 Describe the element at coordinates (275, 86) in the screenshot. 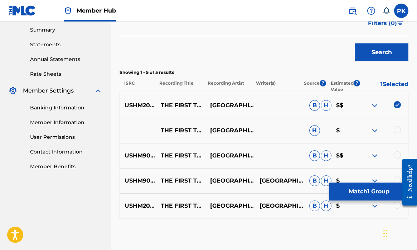

I see `p: Writer(s)` at that location.